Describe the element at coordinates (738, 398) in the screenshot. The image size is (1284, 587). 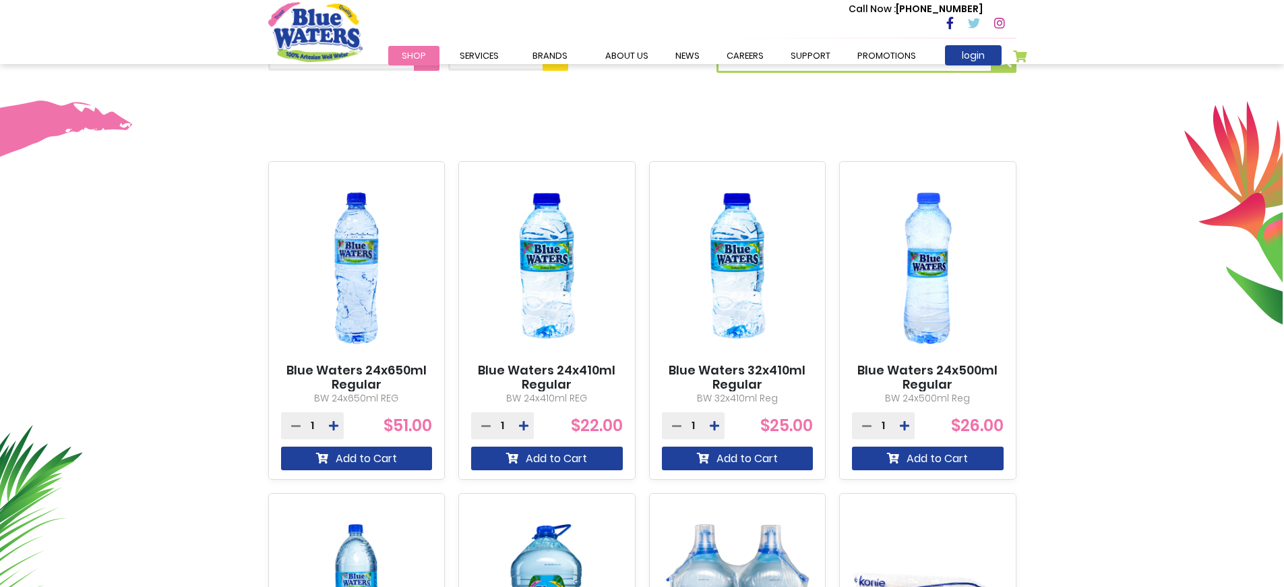
I see `p: BW 32x410ml Reg` at that location.